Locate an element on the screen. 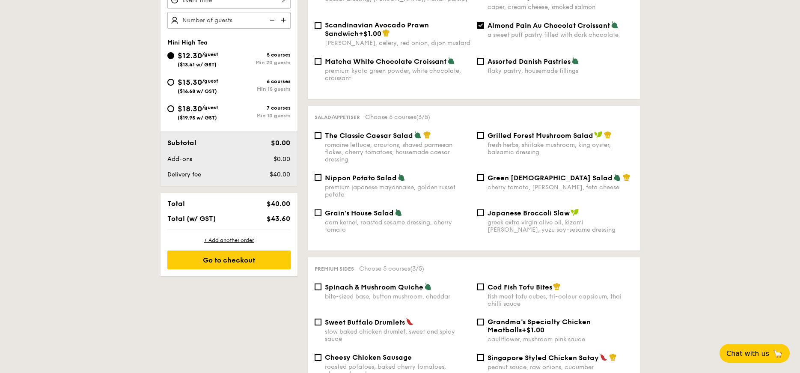 The width and height of the screenshot is (800, 373). input: $18.30/guest($19.95 w/ GST)7 coursesMin 10 guests is located at coordinates (171, 109).